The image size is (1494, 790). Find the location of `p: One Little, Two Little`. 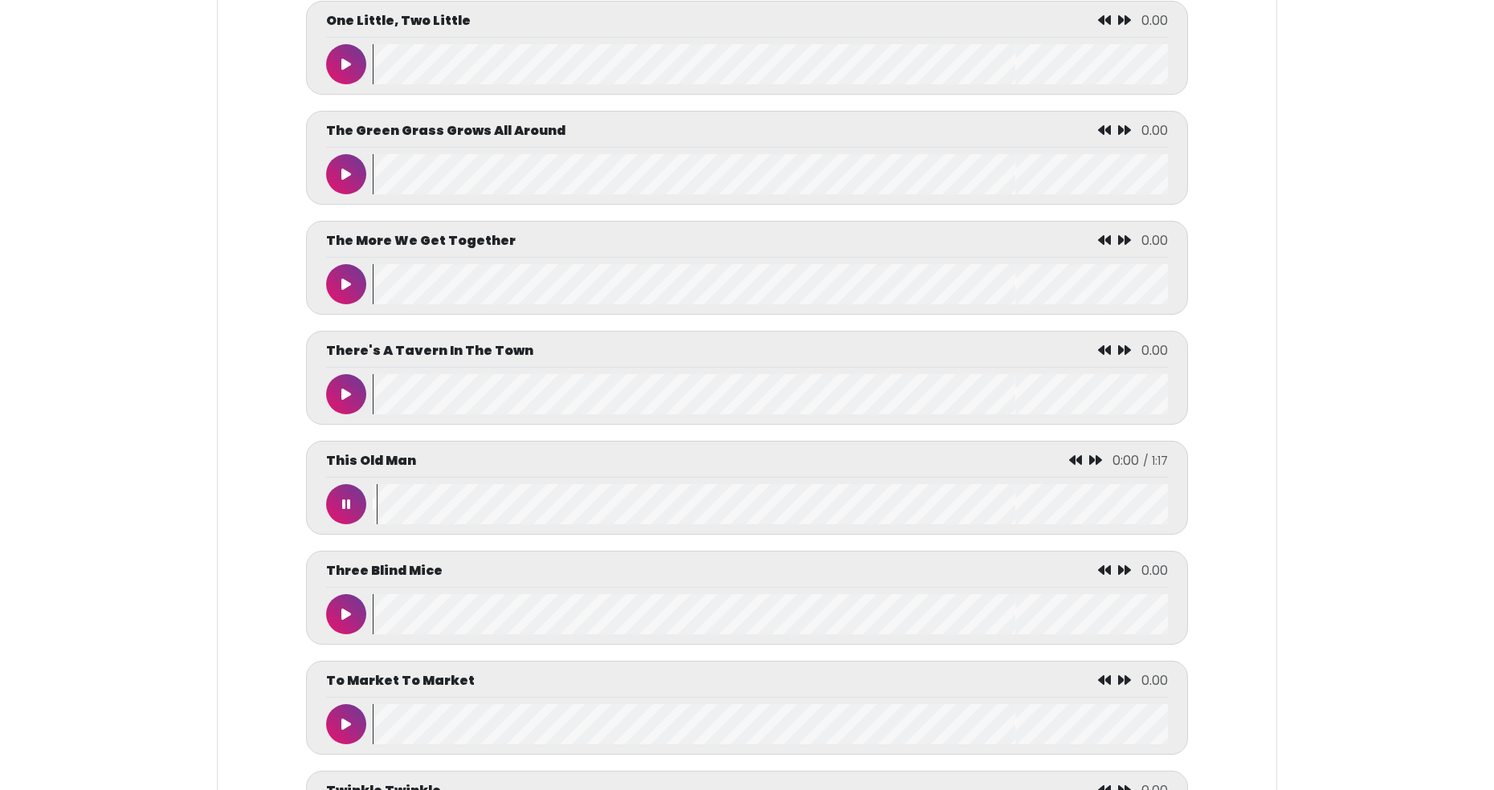

p: One Little, Two Little is located at coordinates (398, 21).